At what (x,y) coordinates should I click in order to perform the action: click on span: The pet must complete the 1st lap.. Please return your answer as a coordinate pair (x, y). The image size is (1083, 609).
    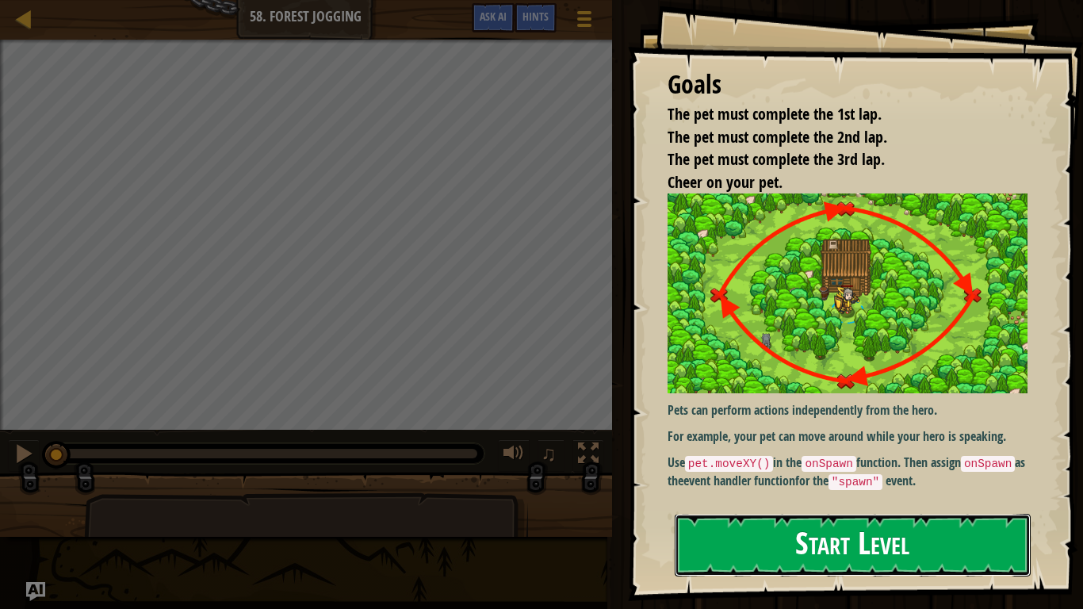
    Looking at the image, I should click on (775, 113).